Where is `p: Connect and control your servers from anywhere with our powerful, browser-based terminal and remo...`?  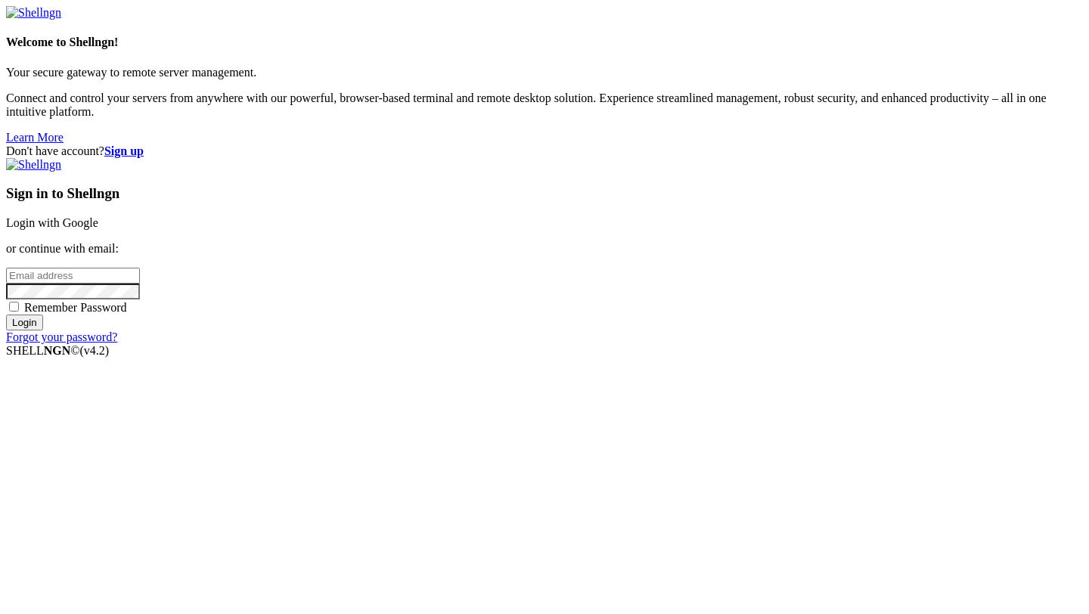
p: Connect and control your servers from anywhere with our powerful, browser-based terminal and remo... is located at coordinates (544, 105).